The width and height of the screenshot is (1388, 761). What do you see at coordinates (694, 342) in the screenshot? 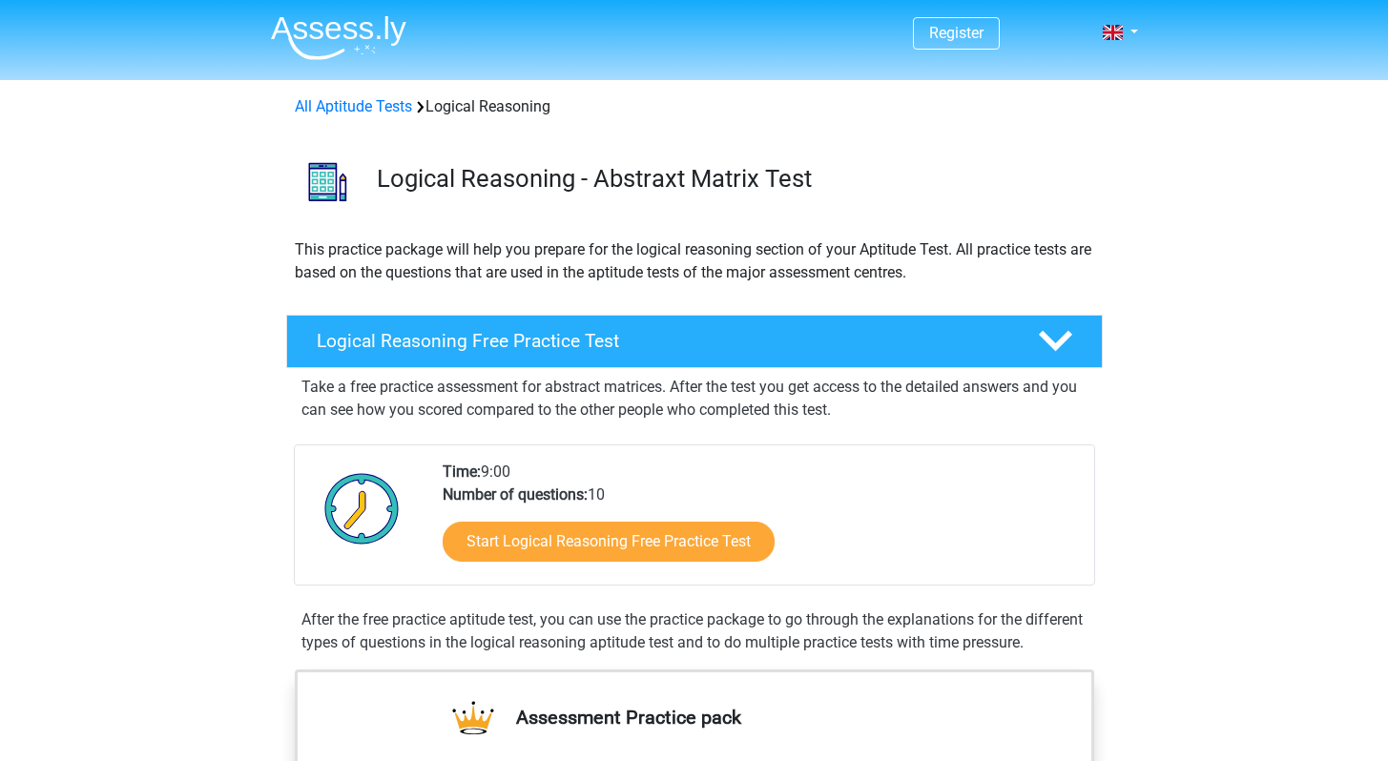
I see `a: Logical Reasoning Free Practice Test` at bounding box center [694, 342].